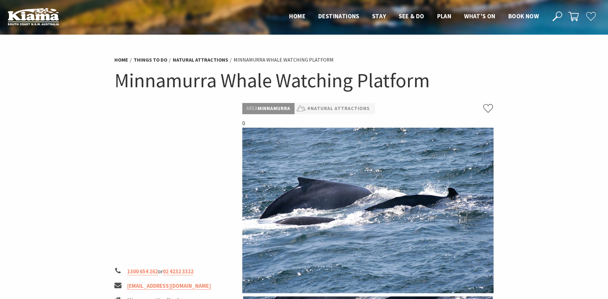 This screenshot has height=299, width=608. I want to click on a: Things To Do, so click(150, 60).